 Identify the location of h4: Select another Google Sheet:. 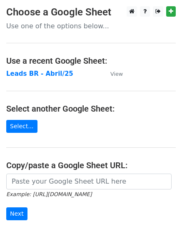
(91, 109).